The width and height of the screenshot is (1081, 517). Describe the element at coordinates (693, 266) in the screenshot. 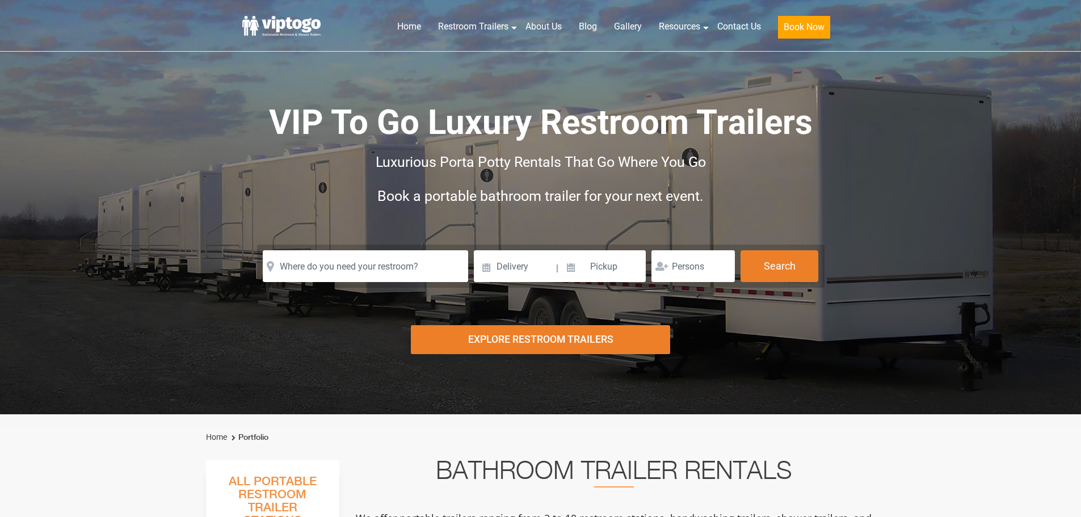

I see `input: Persons` at that location.